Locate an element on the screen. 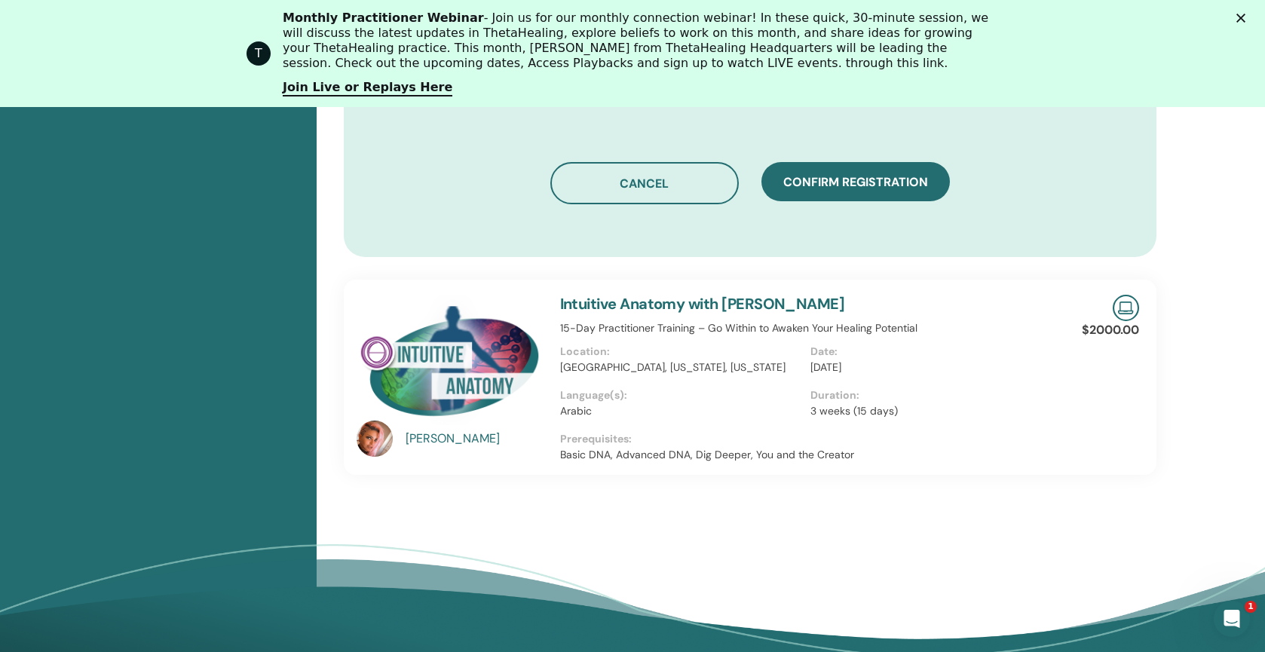 This screenshot has height=652, width=1265. p: Date: is located at coordinates (931, 351).